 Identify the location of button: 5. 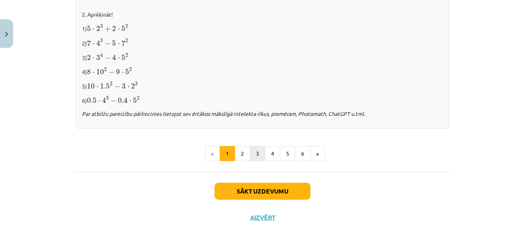
(287, 154).